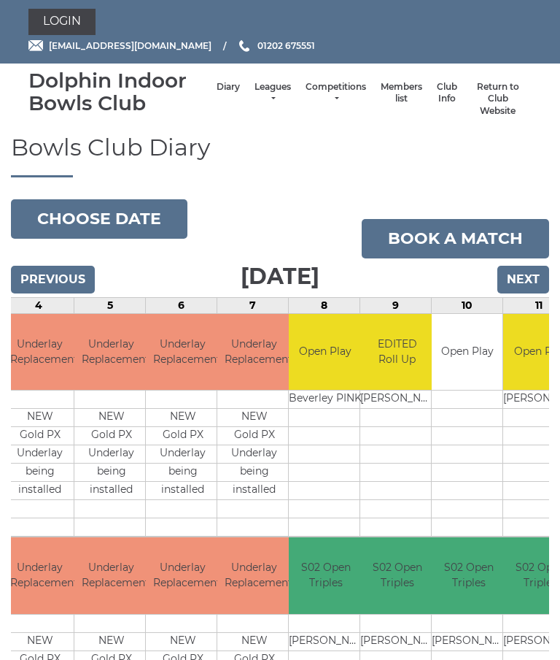  Describe the element at coordinates (276, 45) in the screenshot. I see `a: Phone us 01202 675551` at that location.